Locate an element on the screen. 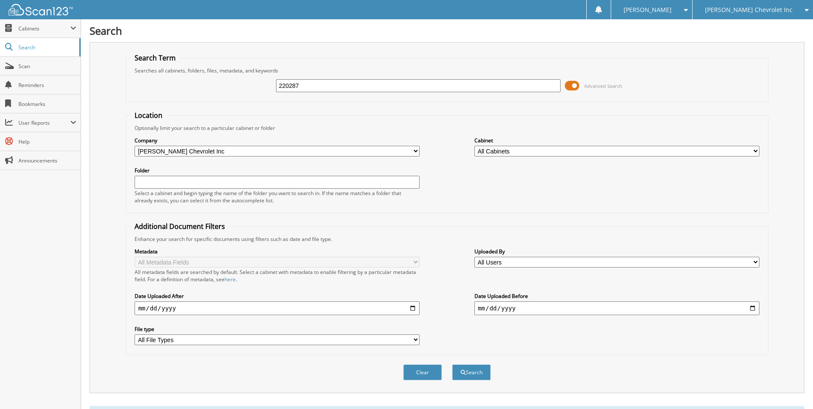 Image resolution: width=813 pixels, height=409 pixels. label: File type is located at coordinates (277, 329).